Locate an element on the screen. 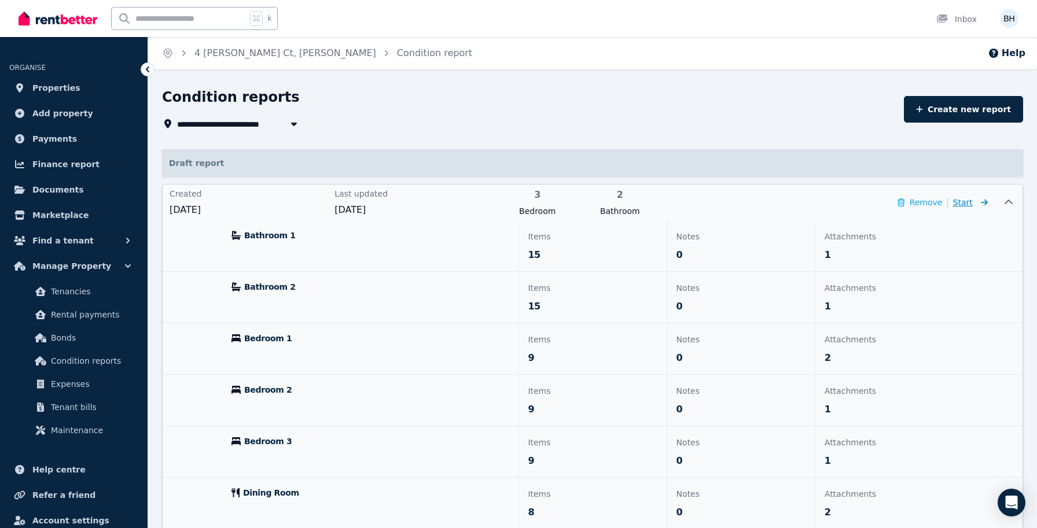  div: Open Intercom Messenger is located at coordinates (1011, 503).